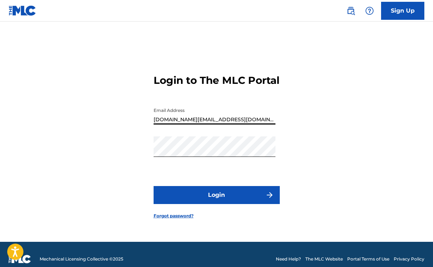  I want to click on a: The MLC Website, so click(324, 259).